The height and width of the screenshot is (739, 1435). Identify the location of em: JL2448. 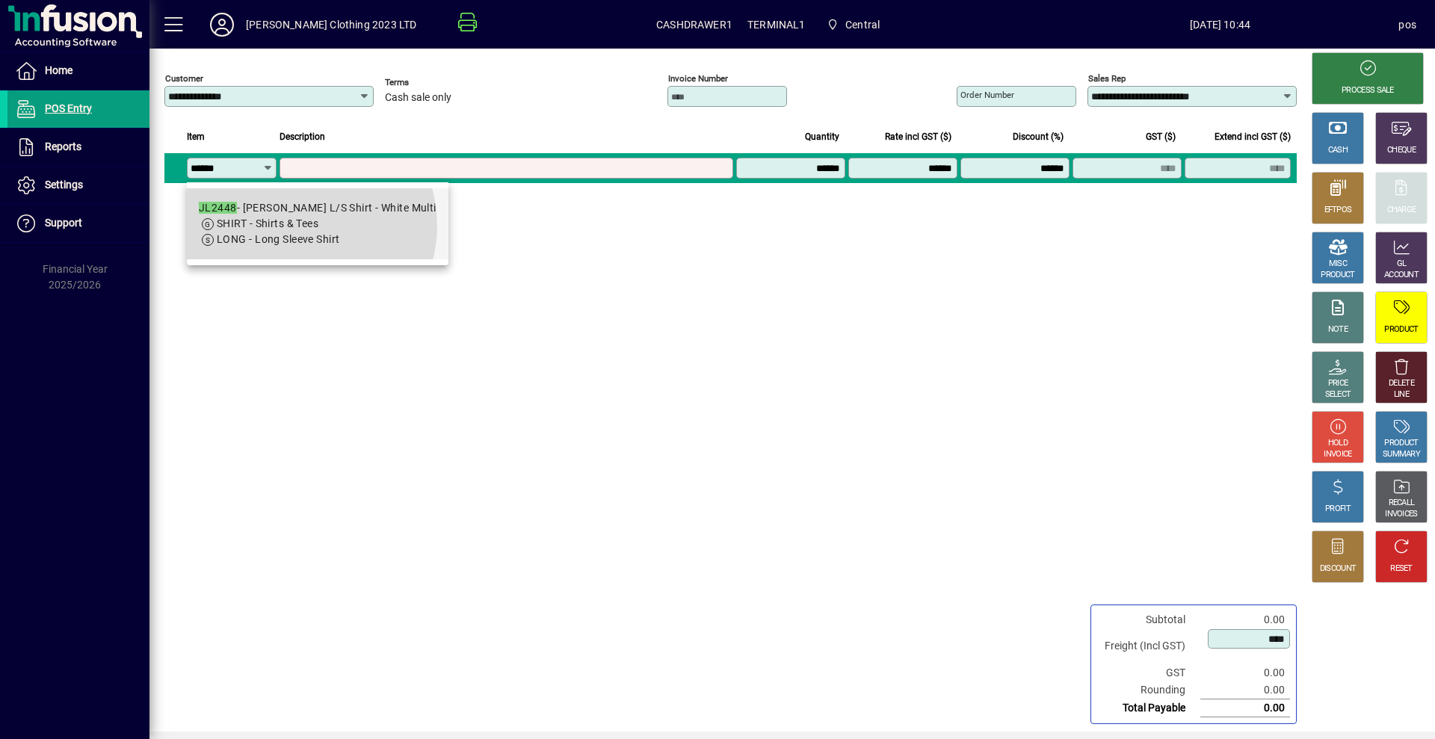
(218, 208).